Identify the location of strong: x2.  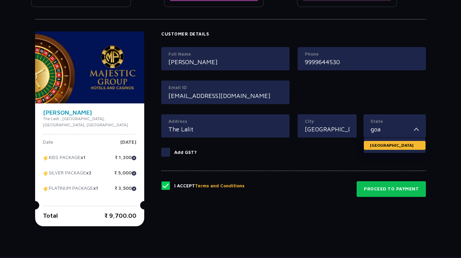
(89, 173).